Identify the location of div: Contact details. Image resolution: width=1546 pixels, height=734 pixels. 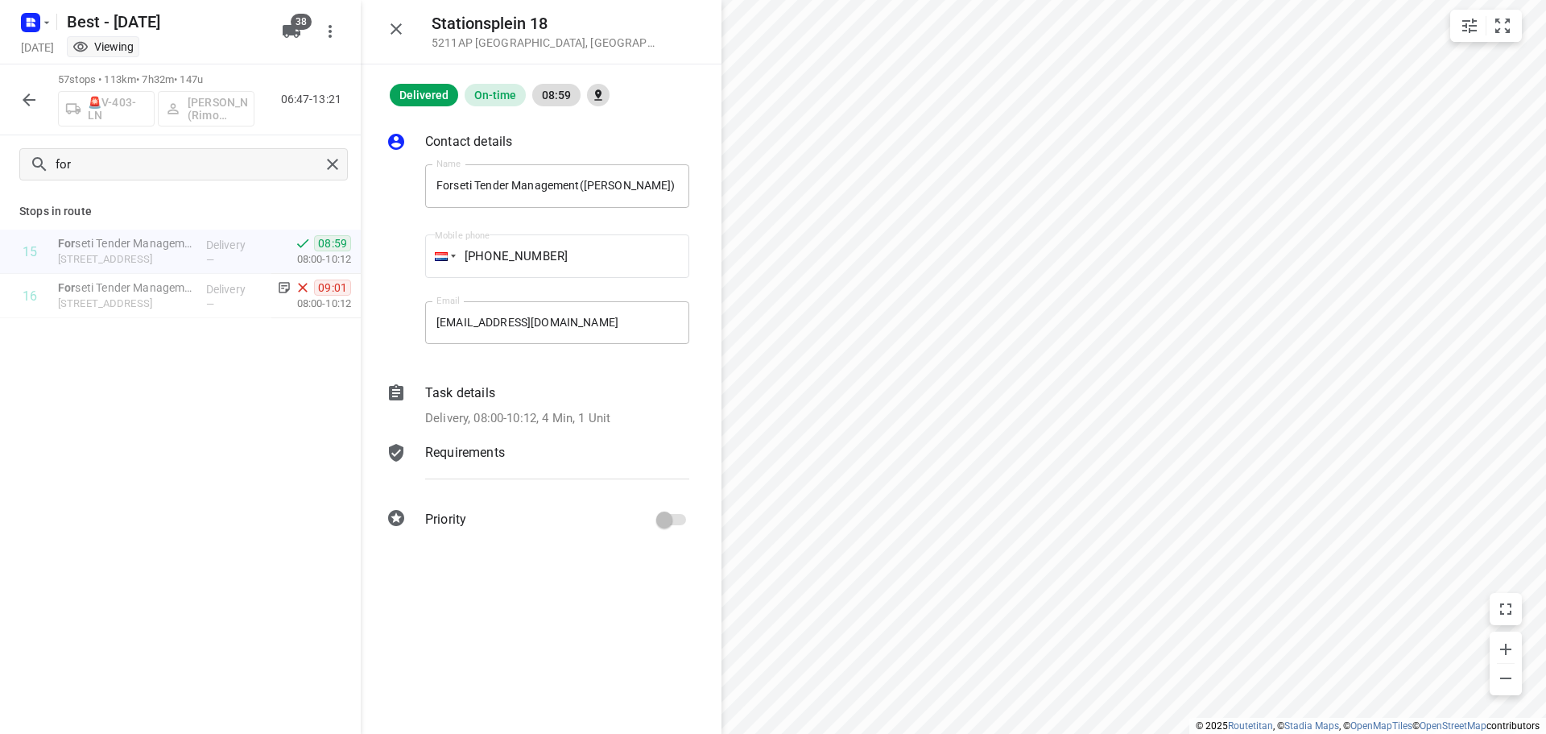
(538, 143).